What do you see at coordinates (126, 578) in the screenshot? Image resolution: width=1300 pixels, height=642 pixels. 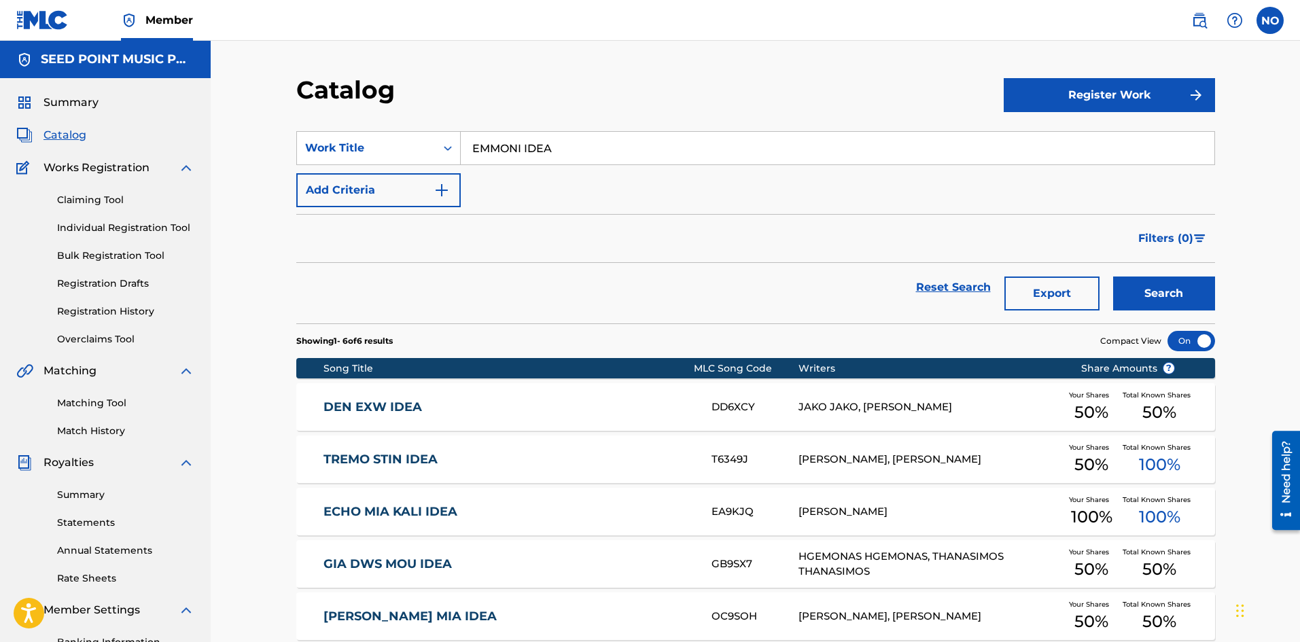 I see `a: Rate Sheets` at bounding box center [126, 578].